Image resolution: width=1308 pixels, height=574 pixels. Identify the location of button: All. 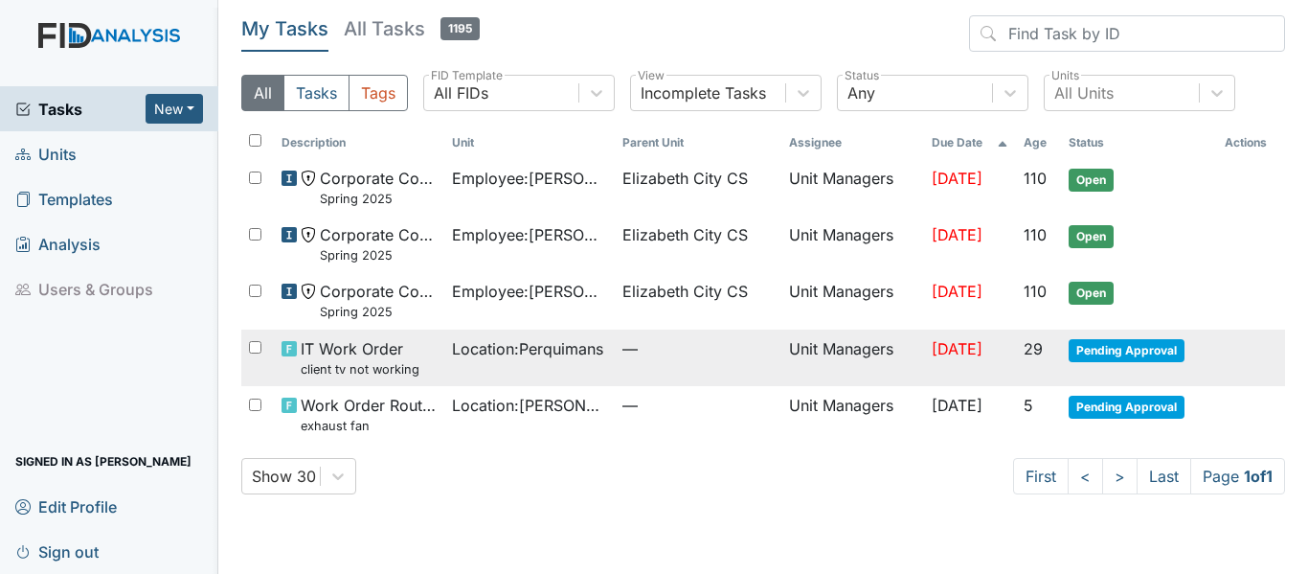
(262, 93).